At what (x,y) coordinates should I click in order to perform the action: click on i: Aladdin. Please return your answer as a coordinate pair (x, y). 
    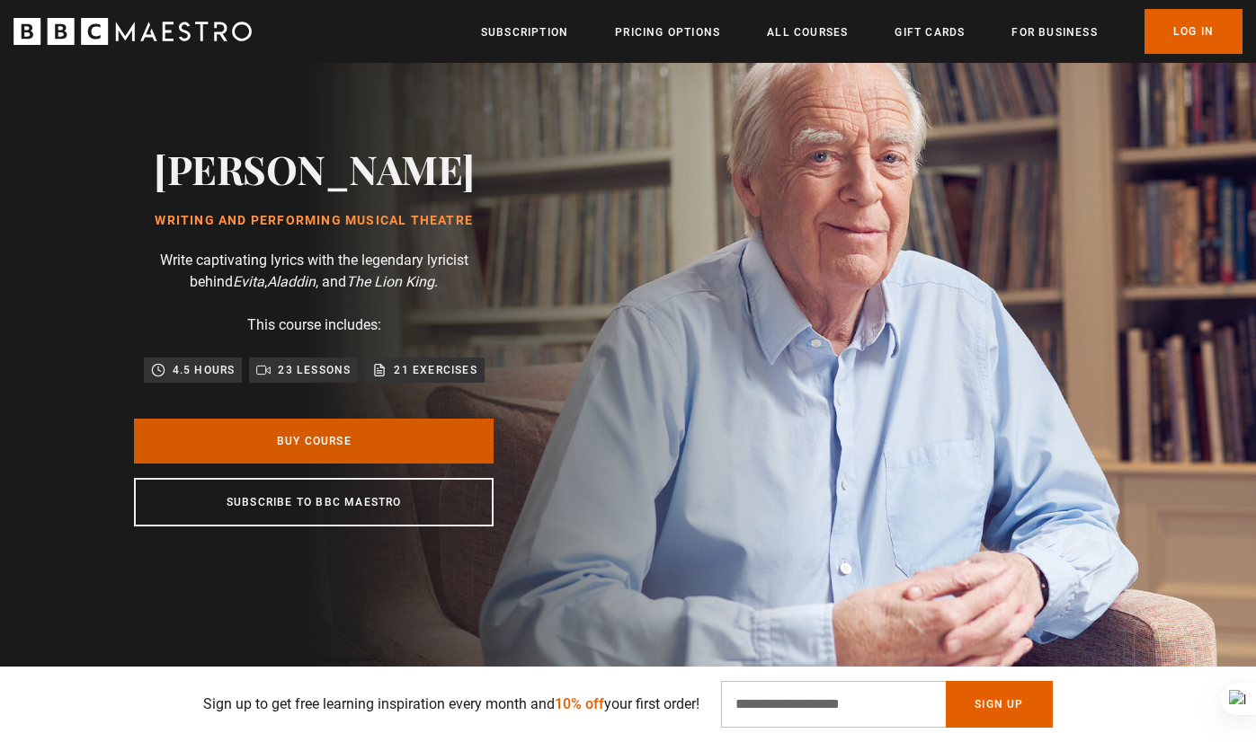
    Looking at the image, I should click on (291, 281).